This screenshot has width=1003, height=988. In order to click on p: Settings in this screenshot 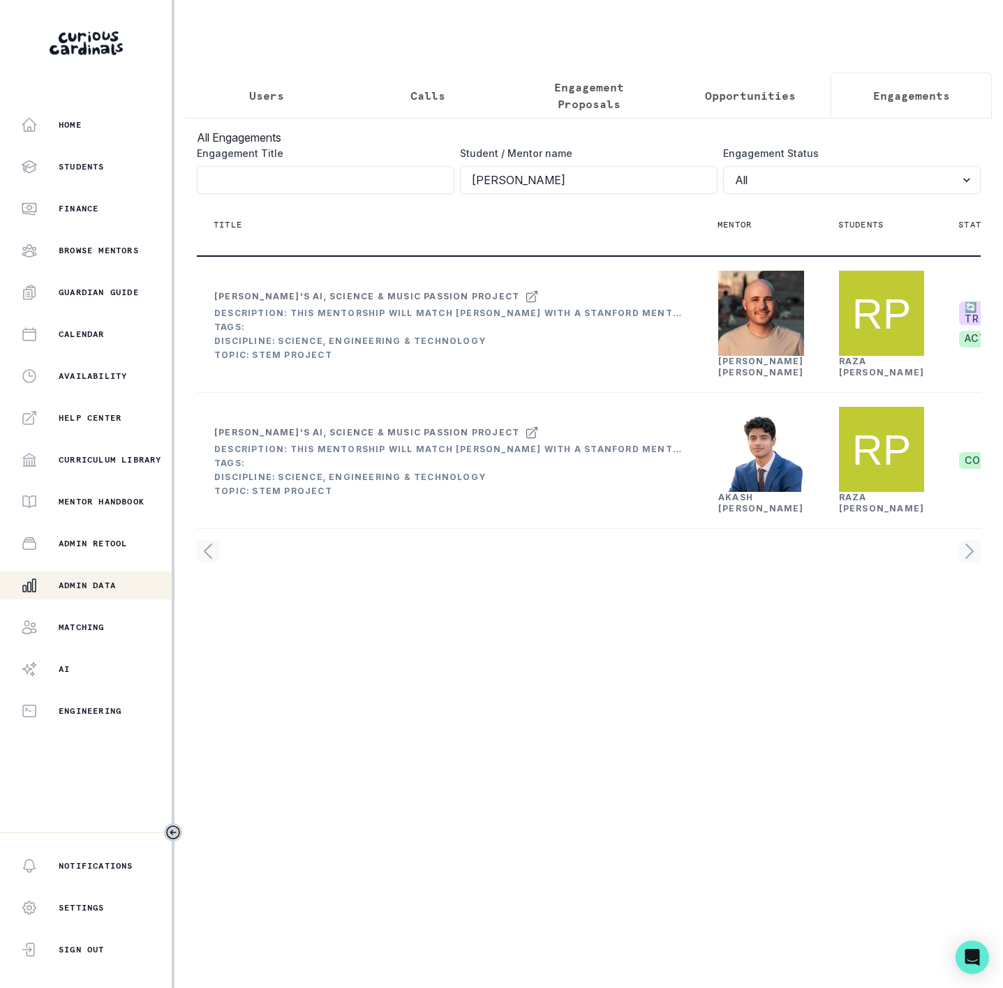, I will do `click(82, 908)`.